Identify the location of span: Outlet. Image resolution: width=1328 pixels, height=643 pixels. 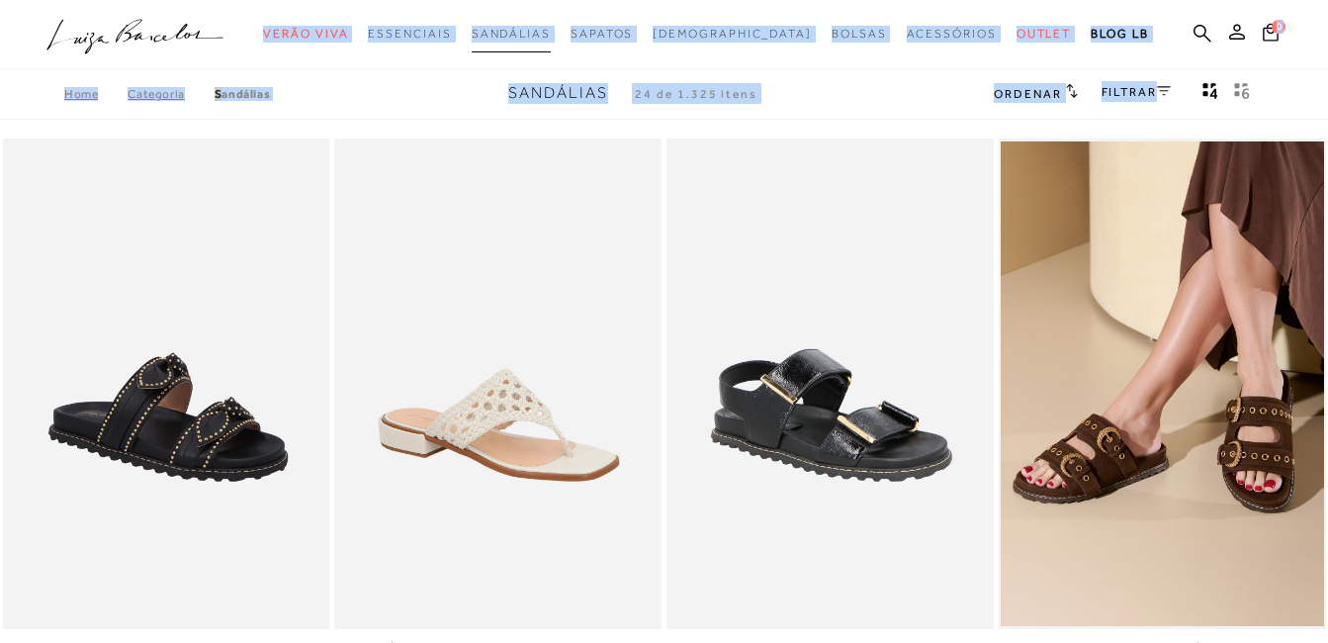
(1044, 34).